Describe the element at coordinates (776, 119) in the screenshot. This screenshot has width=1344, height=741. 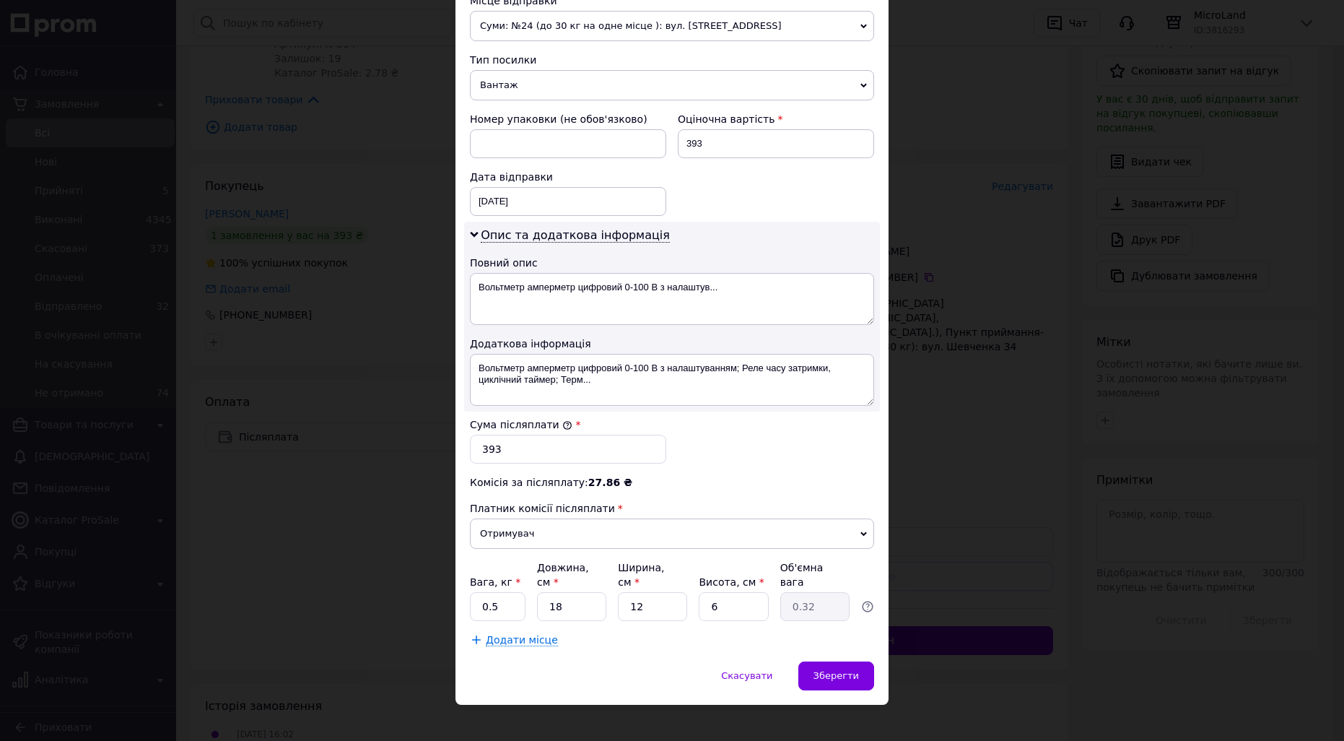
I see `div: Оціночна вартість` at that location.